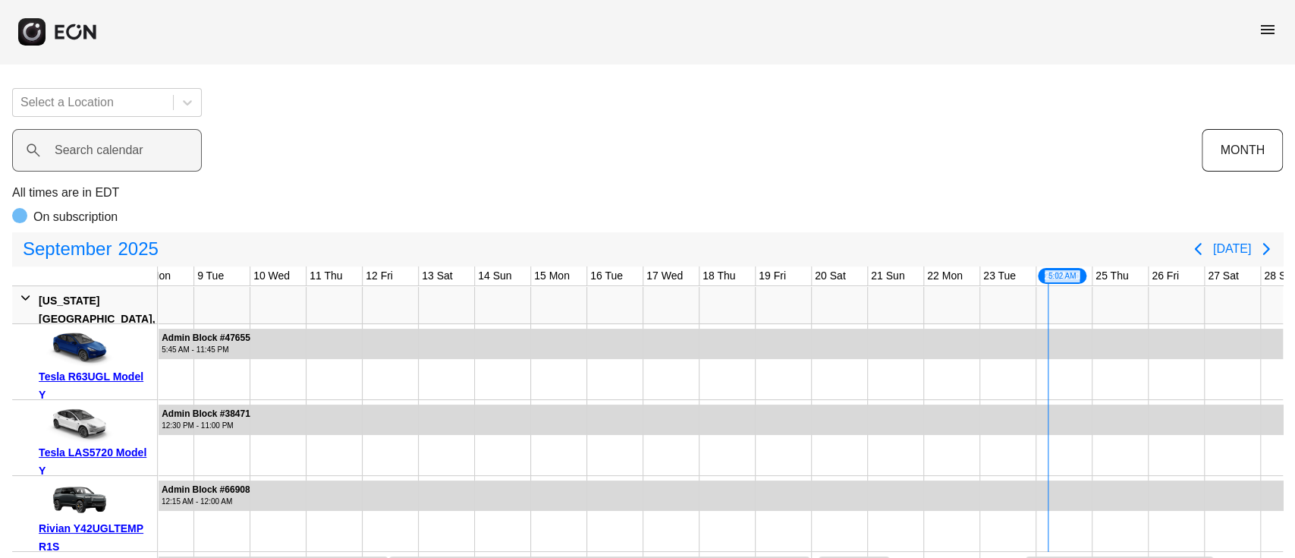 Image resolution: width=1295 pixels, height=558 pixels. I want to click on div: 12 Fri, so click(379, 275).